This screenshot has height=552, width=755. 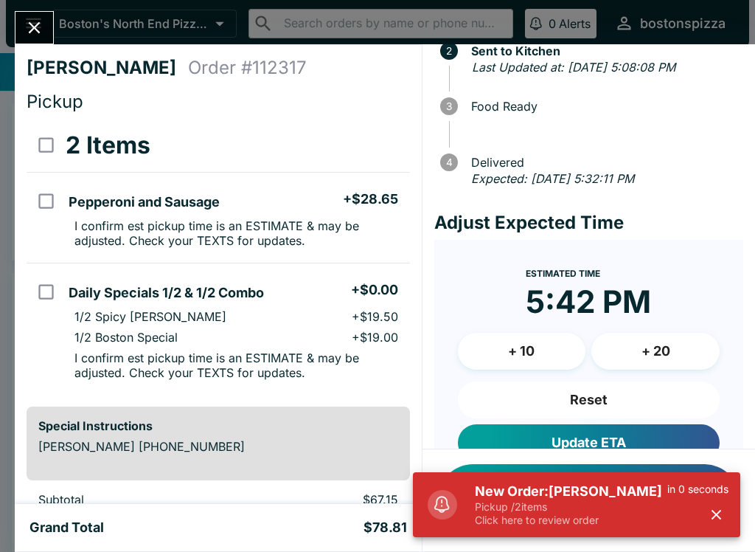 I want to click on h5: Grand Total, so click(x=66, y=527).